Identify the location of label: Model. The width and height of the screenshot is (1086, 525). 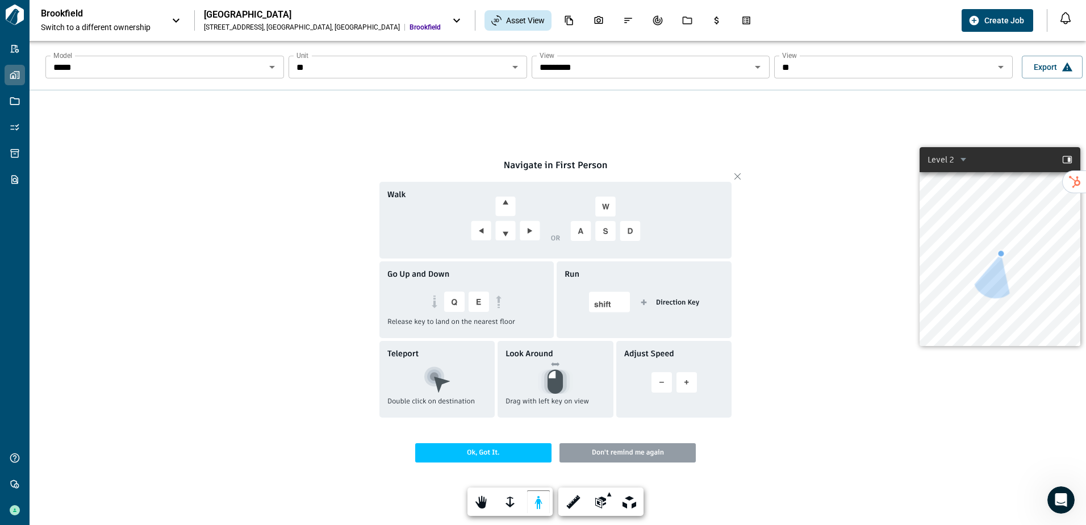
(62, 55).